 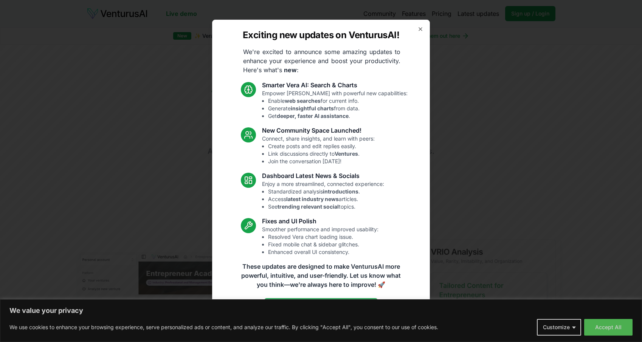 I want to click on li: Get ., so click(x=337, y=116).